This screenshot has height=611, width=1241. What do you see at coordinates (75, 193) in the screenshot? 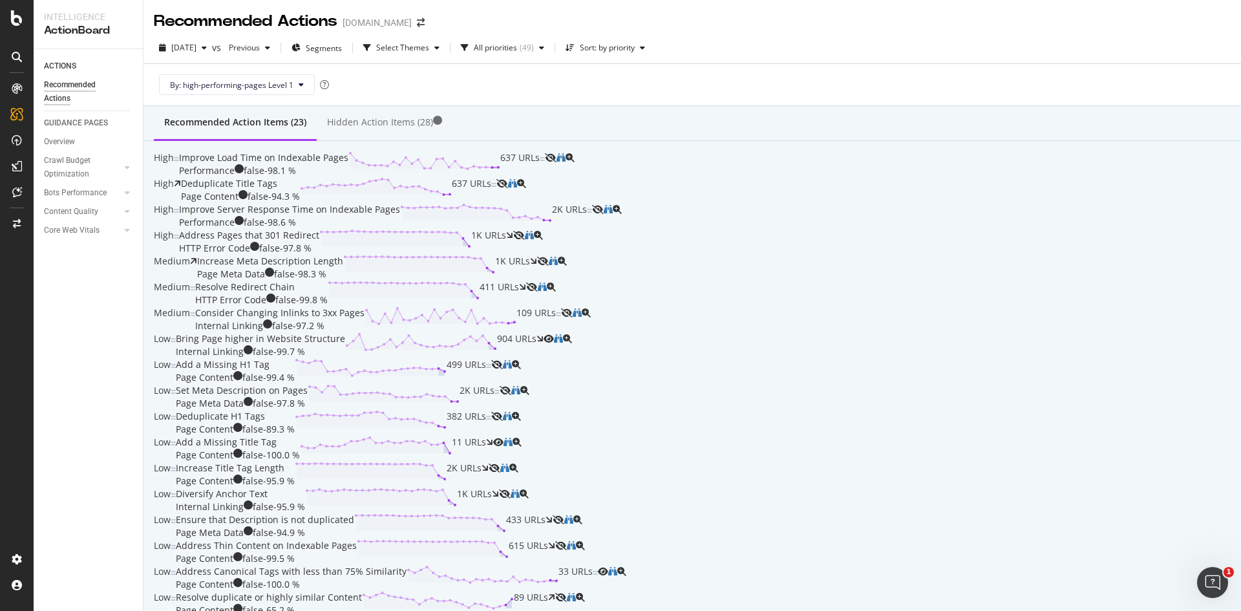
I see `div: Bots Performance` at bounding box center [75, 193].